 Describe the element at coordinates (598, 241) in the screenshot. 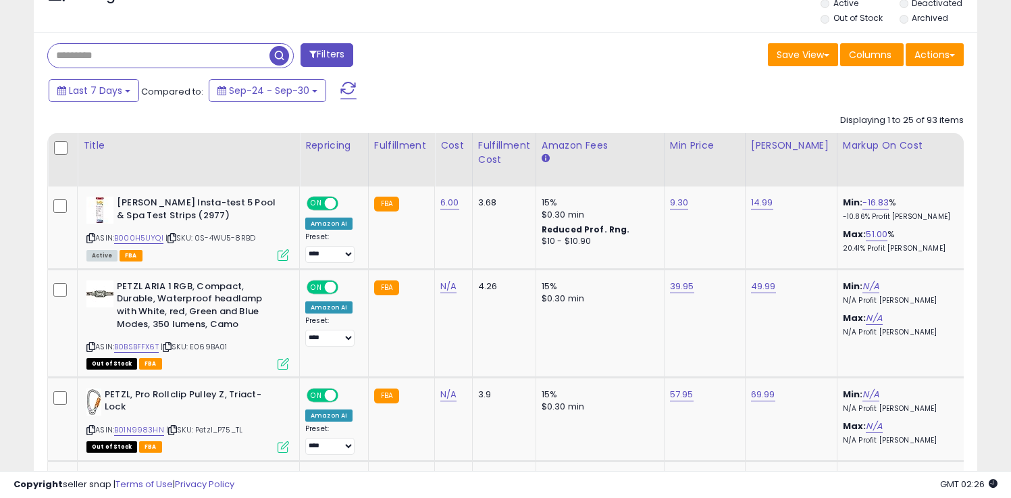

I see `div: $10 - $10.90` at that location.